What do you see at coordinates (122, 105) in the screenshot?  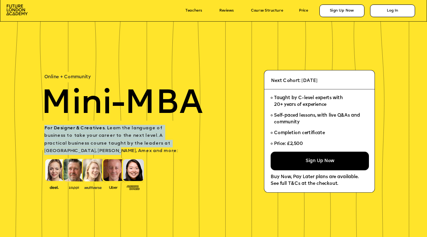 I see `span: Mini-MBA` at bounding box center [122, 105].